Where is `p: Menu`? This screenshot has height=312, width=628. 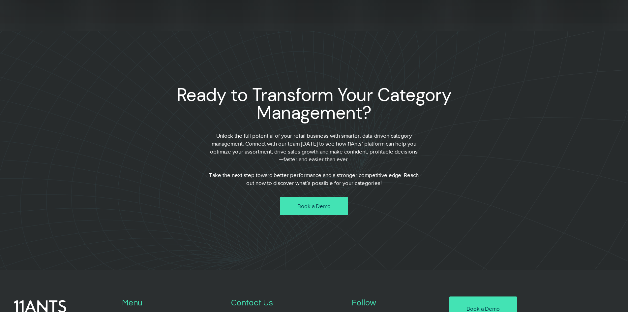
p: Menu is located at coordinates (172, 303).